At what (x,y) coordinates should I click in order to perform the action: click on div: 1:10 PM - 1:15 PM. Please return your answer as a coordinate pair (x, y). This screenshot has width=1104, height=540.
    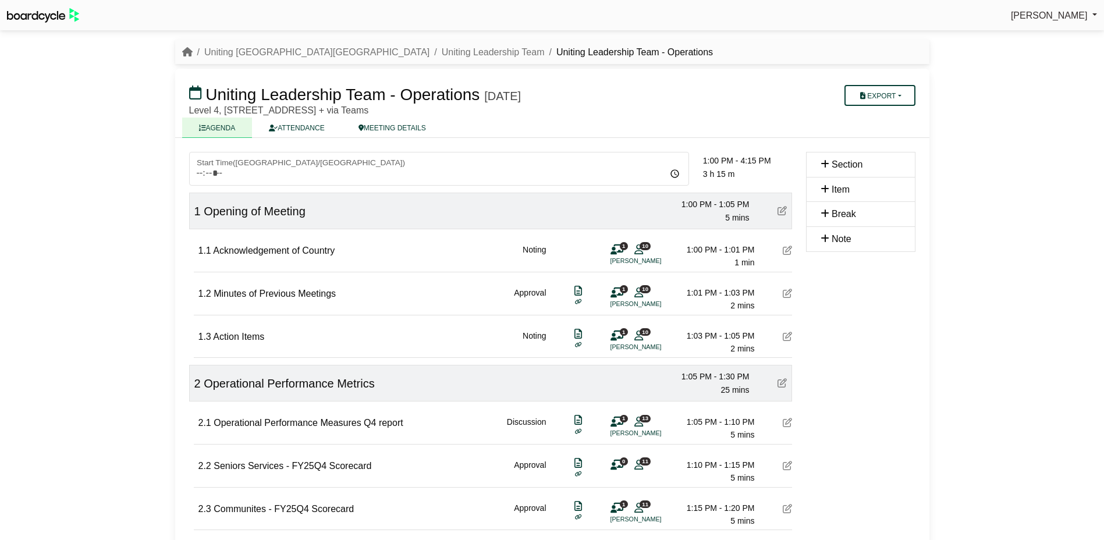
    Looking at the image, I should click on (714, 465).